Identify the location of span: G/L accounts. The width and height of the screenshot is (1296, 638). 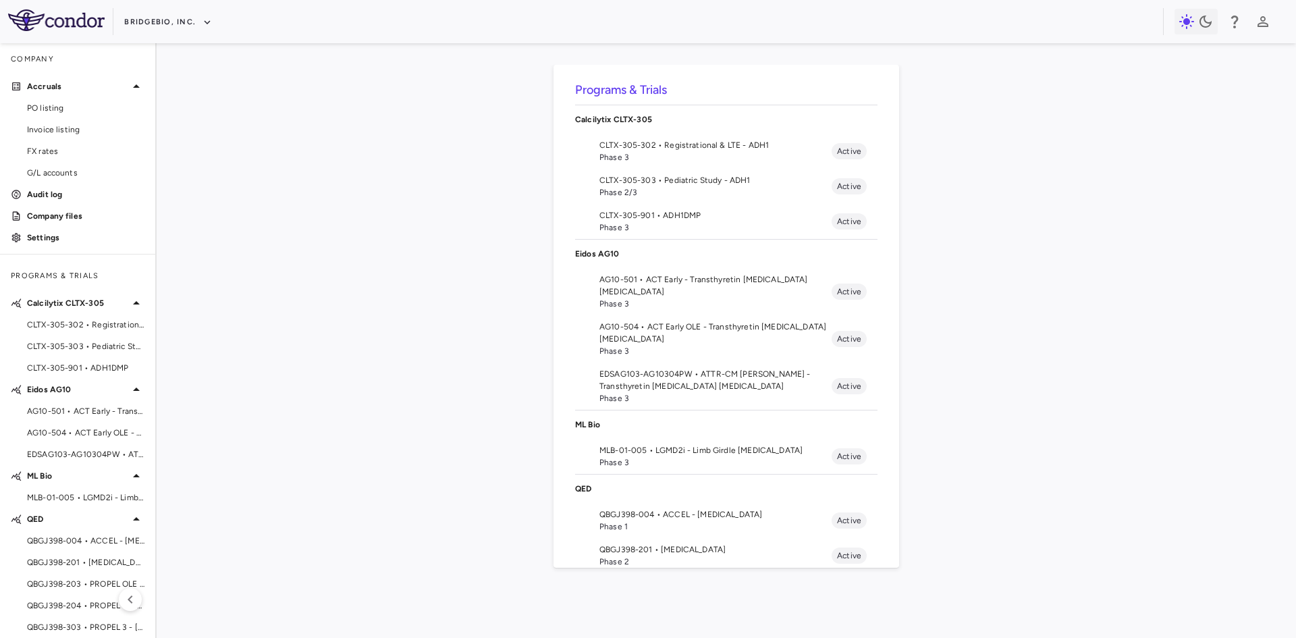
(86, 173).